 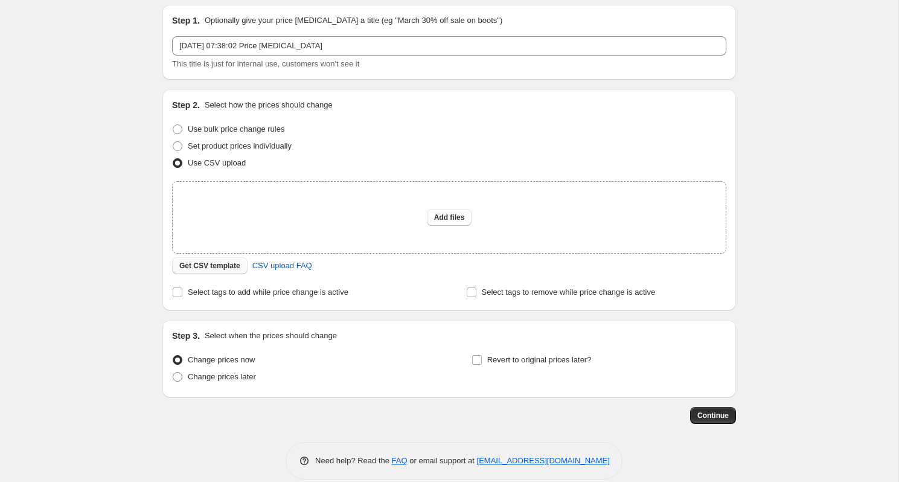 I want to click on span: Set product prices individually, so click(x=240, y=145).